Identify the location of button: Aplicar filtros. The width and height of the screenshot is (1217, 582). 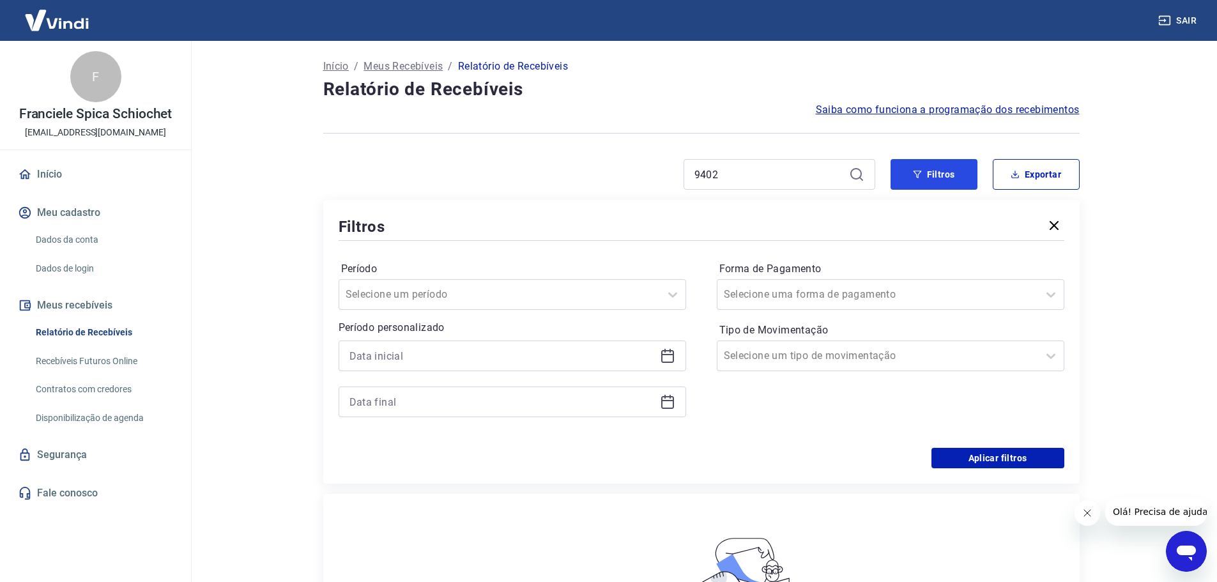
(998, 458).